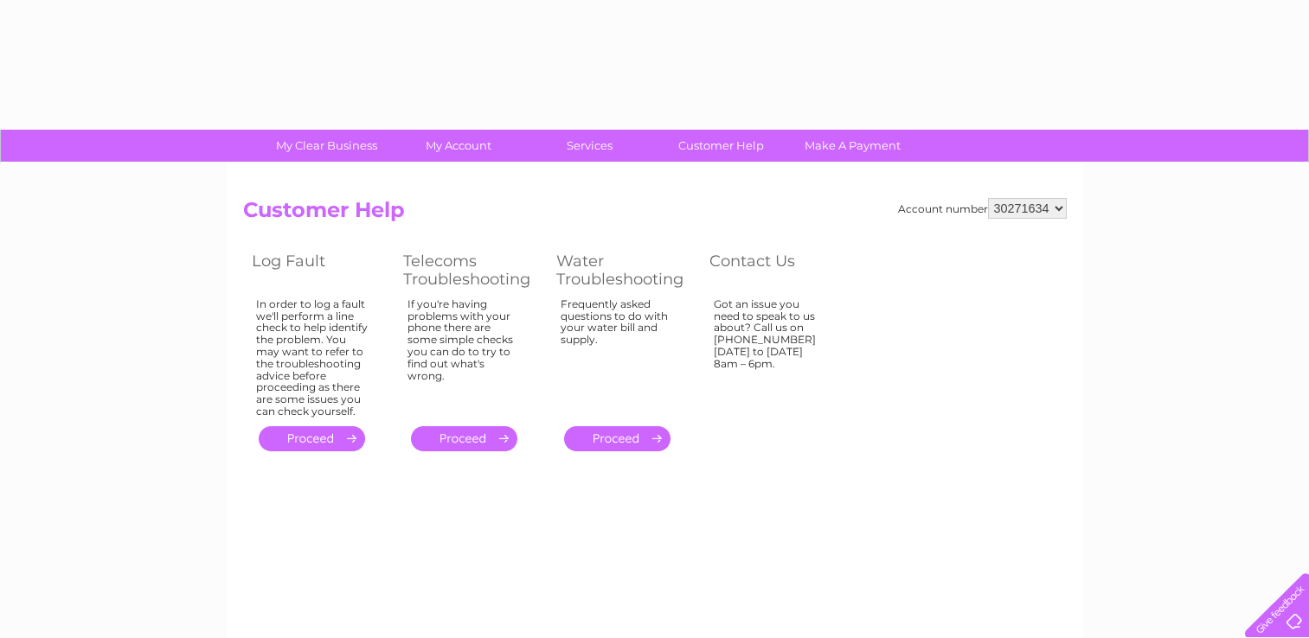  I want to click on a: Make A Payment, so click(852, 145).